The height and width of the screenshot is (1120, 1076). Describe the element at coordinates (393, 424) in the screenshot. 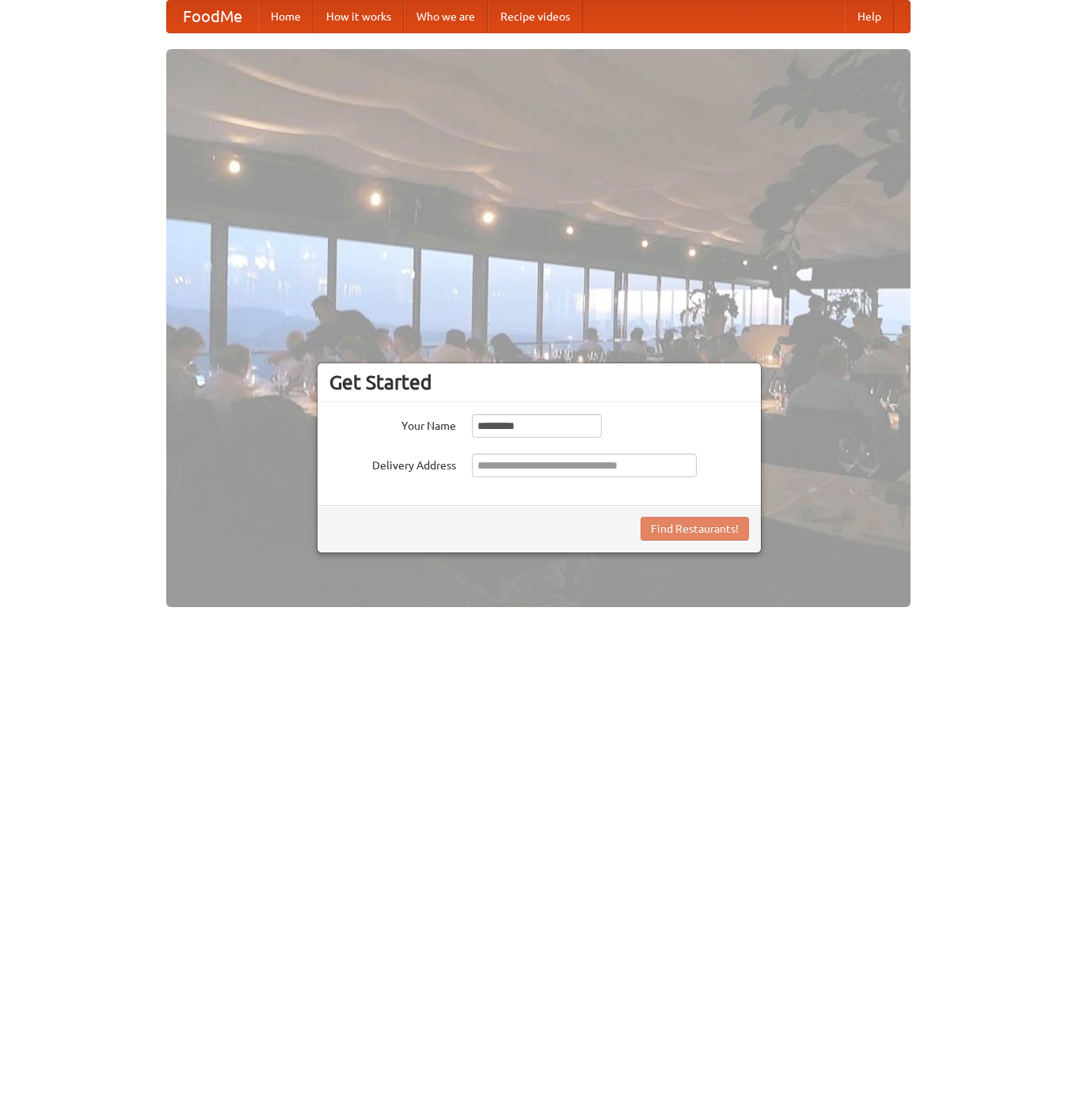

I see `label: Your Name` at that location.